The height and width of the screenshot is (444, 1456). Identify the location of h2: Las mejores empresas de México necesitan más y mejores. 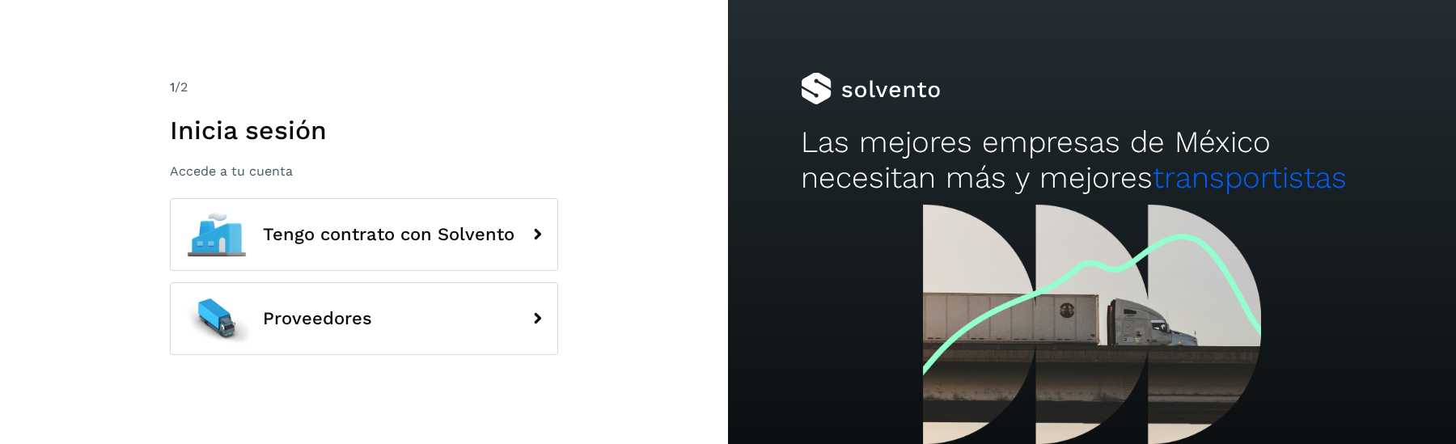
(1092, 160).